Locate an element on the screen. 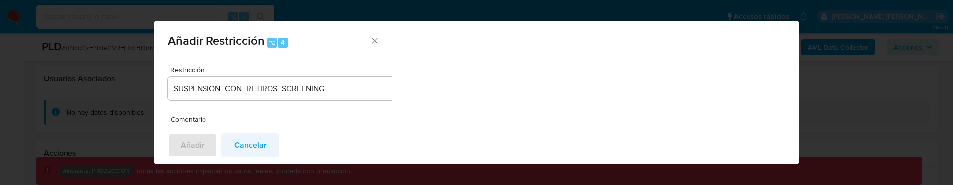 The height and width of the screenshot is (185, 953). button: Restriction is located at coordinates (366, 88).